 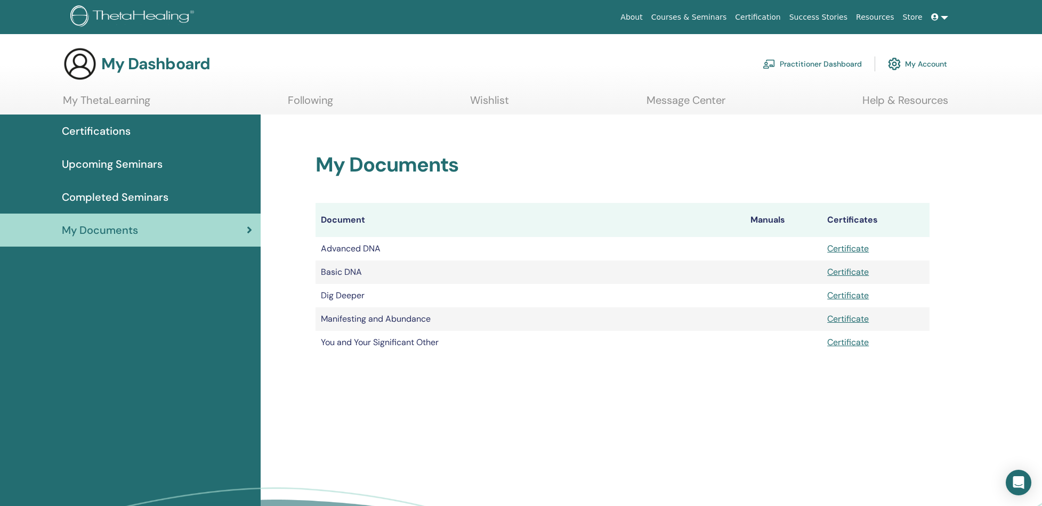 I want to click on a: Certification, so click(x=758, y=17).